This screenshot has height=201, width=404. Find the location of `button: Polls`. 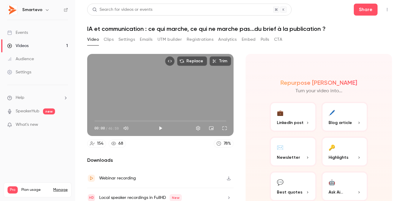

button: Polls is located at coordinates (265, 40).